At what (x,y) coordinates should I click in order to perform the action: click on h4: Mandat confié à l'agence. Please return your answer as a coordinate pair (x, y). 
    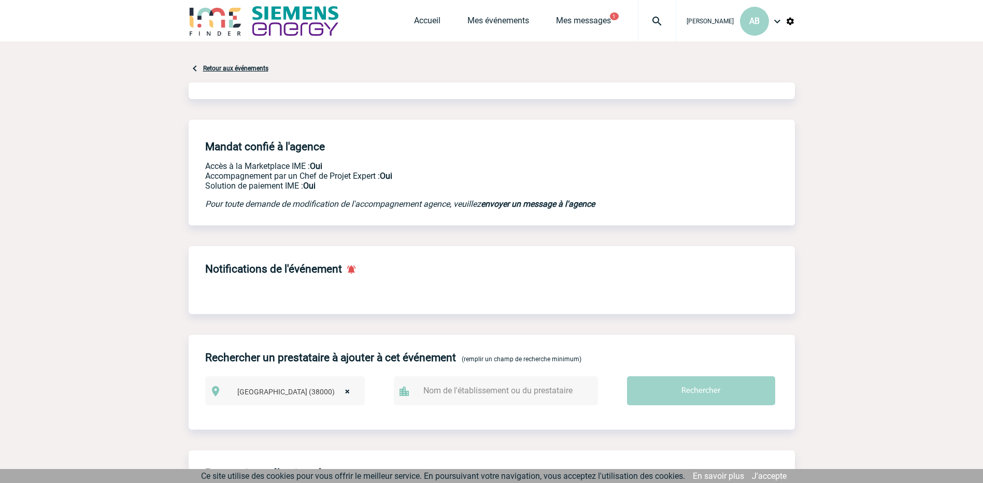
    Looking at the image, I should click on (265, 147).